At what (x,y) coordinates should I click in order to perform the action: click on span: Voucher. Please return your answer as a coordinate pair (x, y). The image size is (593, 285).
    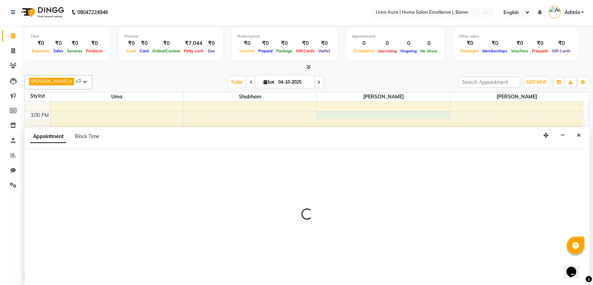
    Looking at the image, I should click on (247, 51).